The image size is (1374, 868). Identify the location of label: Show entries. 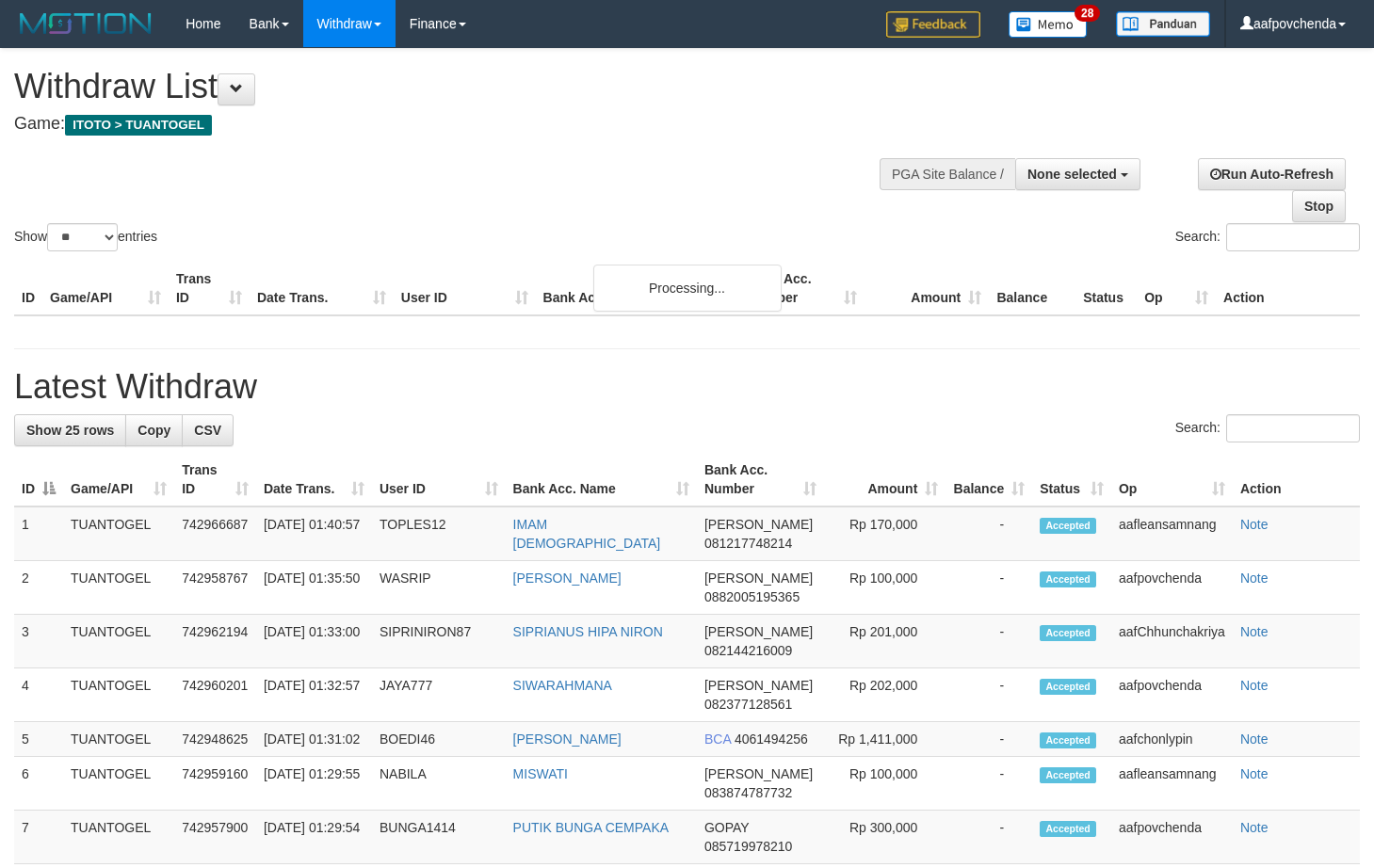
(85, 238).